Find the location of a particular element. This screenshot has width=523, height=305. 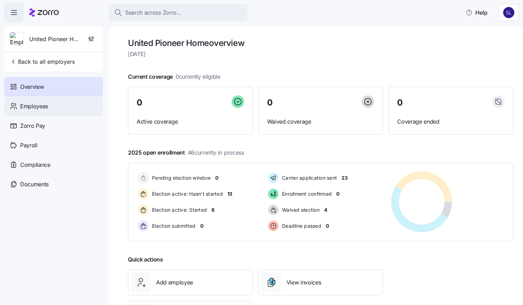

span: Carrier application sent is located at coordinates (308, 178).